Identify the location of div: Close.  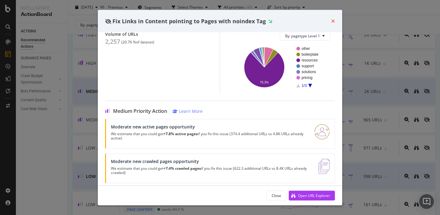
(276, 195).